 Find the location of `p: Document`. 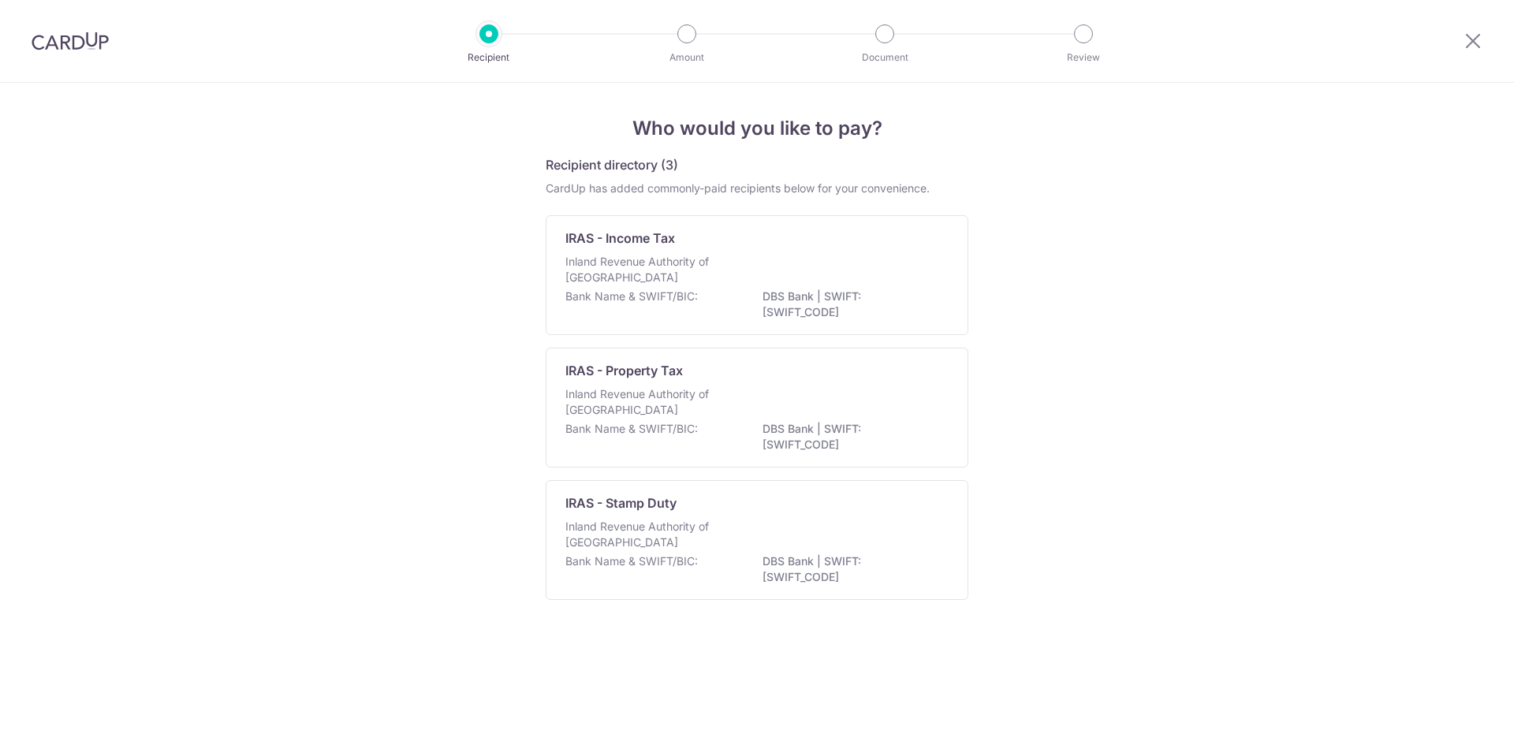

p: Document is located at coordinates (885, 58).